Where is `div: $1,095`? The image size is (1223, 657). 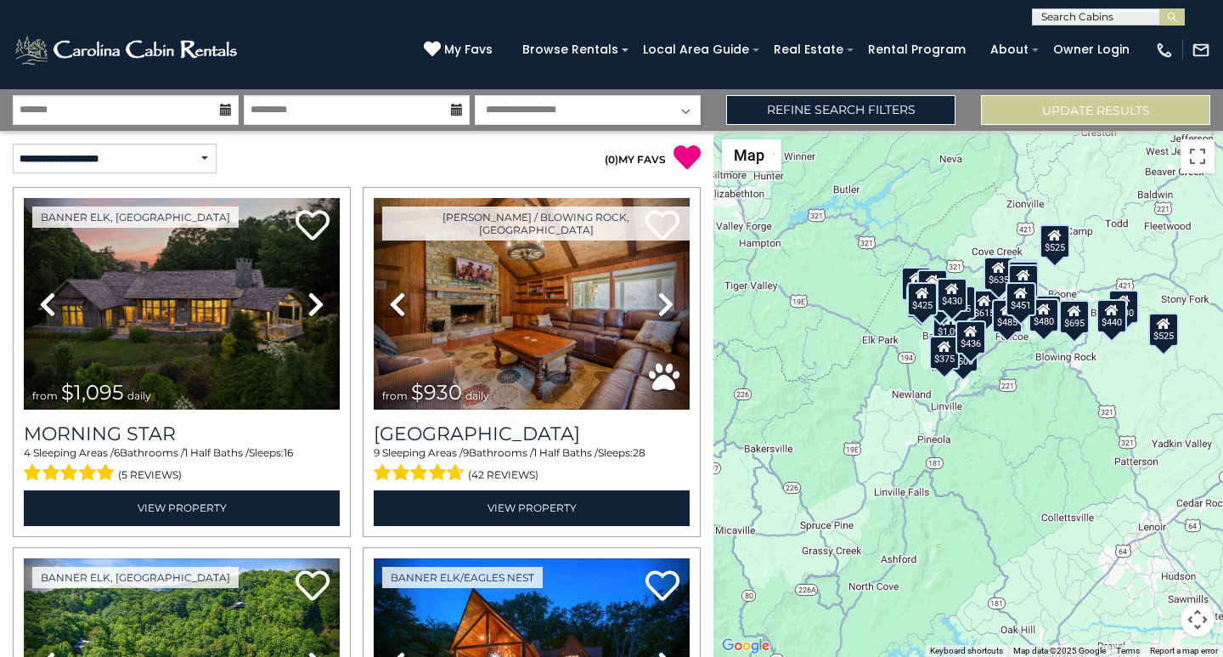
div: $1,095 is located at coordinates (952, 325).